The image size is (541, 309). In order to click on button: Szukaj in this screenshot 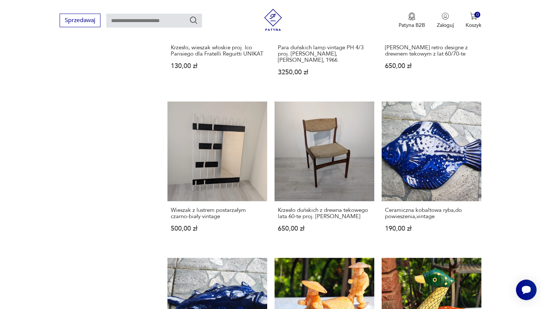, I will do `click(194, 20)`.